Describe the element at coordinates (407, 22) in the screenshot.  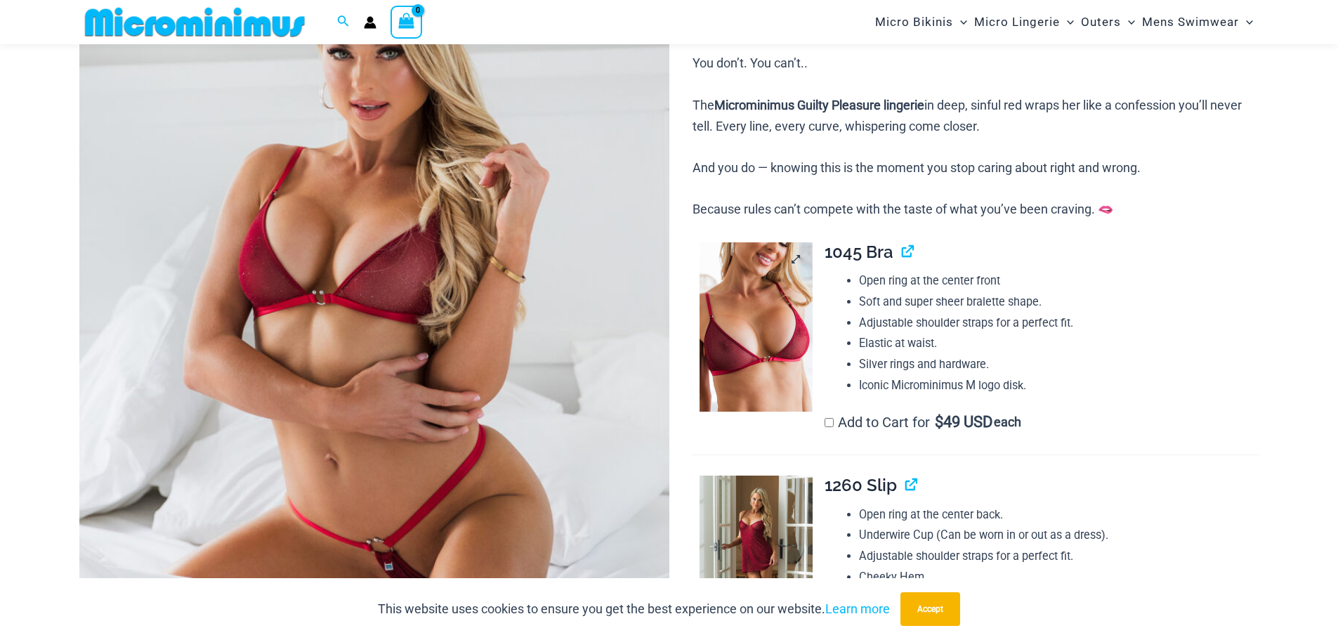
I see `a: View Shopping Cart, empty` at that location.